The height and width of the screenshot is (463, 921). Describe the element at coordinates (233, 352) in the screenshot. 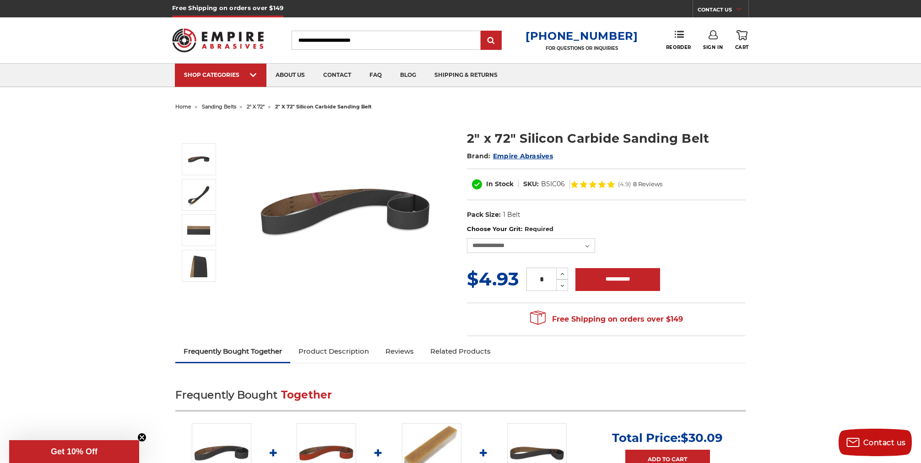

I see `a: Frequently Bought Together` at that location.